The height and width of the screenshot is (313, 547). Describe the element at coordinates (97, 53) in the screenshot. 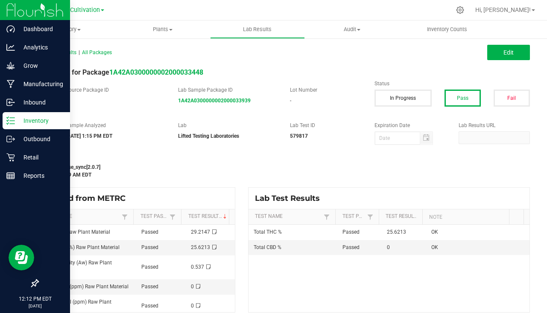

I see `span: All Packages` at that location.